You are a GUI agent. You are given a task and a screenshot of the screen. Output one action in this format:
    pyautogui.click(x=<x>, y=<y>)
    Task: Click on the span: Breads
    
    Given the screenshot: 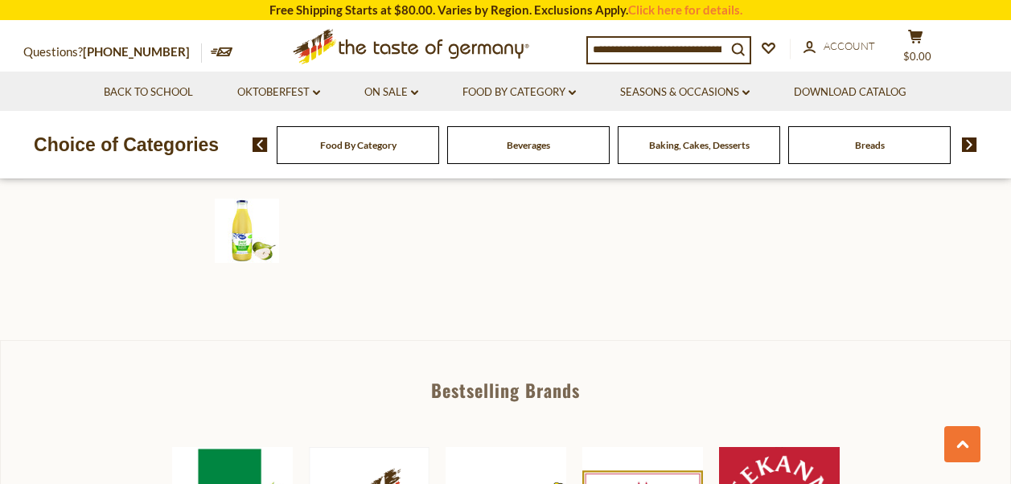 What is the action you would take?
    pyautogui.click(x=869, y=145)
    